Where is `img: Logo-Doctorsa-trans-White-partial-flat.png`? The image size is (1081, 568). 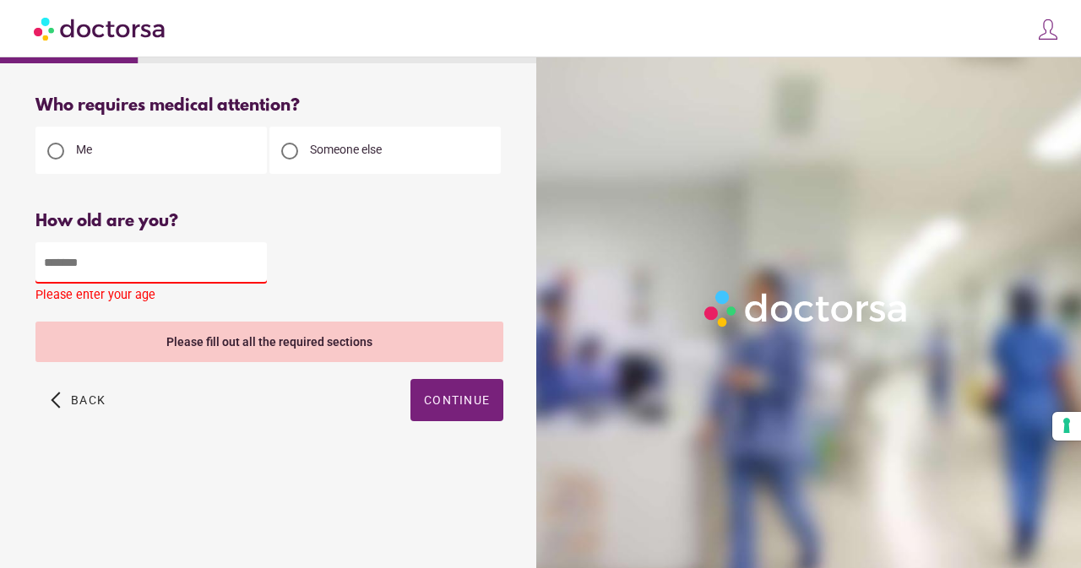 img: Logo-Doctorsa-trans-White-partial-flat.png is located at coordinates (807, 308).